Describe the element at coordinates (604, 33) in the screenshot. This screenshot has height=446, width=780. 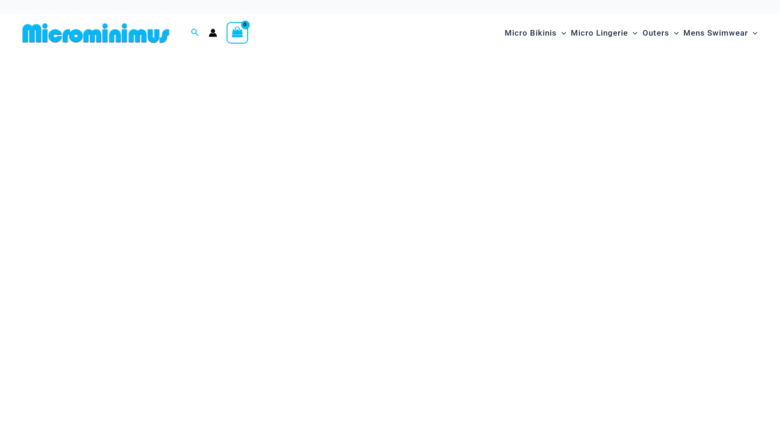
I see `a: Micro LingerieMenu ToggleMenu Toggle` at that location.